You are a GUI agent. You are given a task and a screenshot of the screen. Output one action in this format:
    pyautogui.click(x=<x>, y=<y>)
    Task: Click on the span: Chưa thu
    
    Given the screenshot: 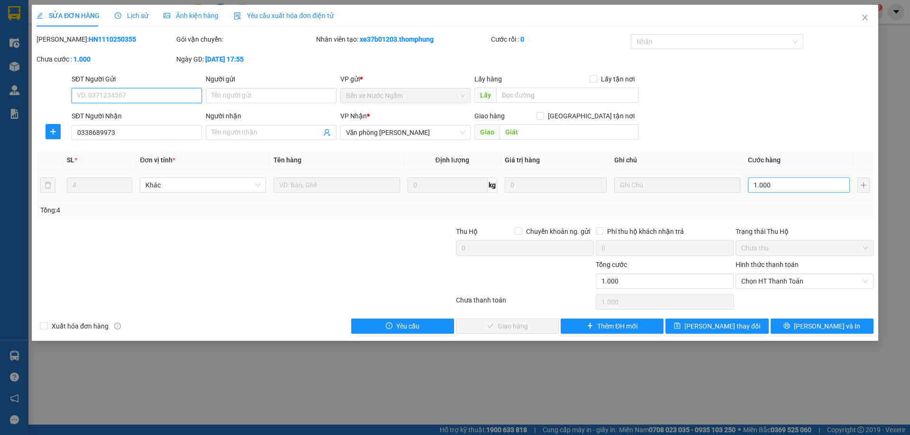 What is the action you would take?
    pyautogui.click(x=804, y=248)
    